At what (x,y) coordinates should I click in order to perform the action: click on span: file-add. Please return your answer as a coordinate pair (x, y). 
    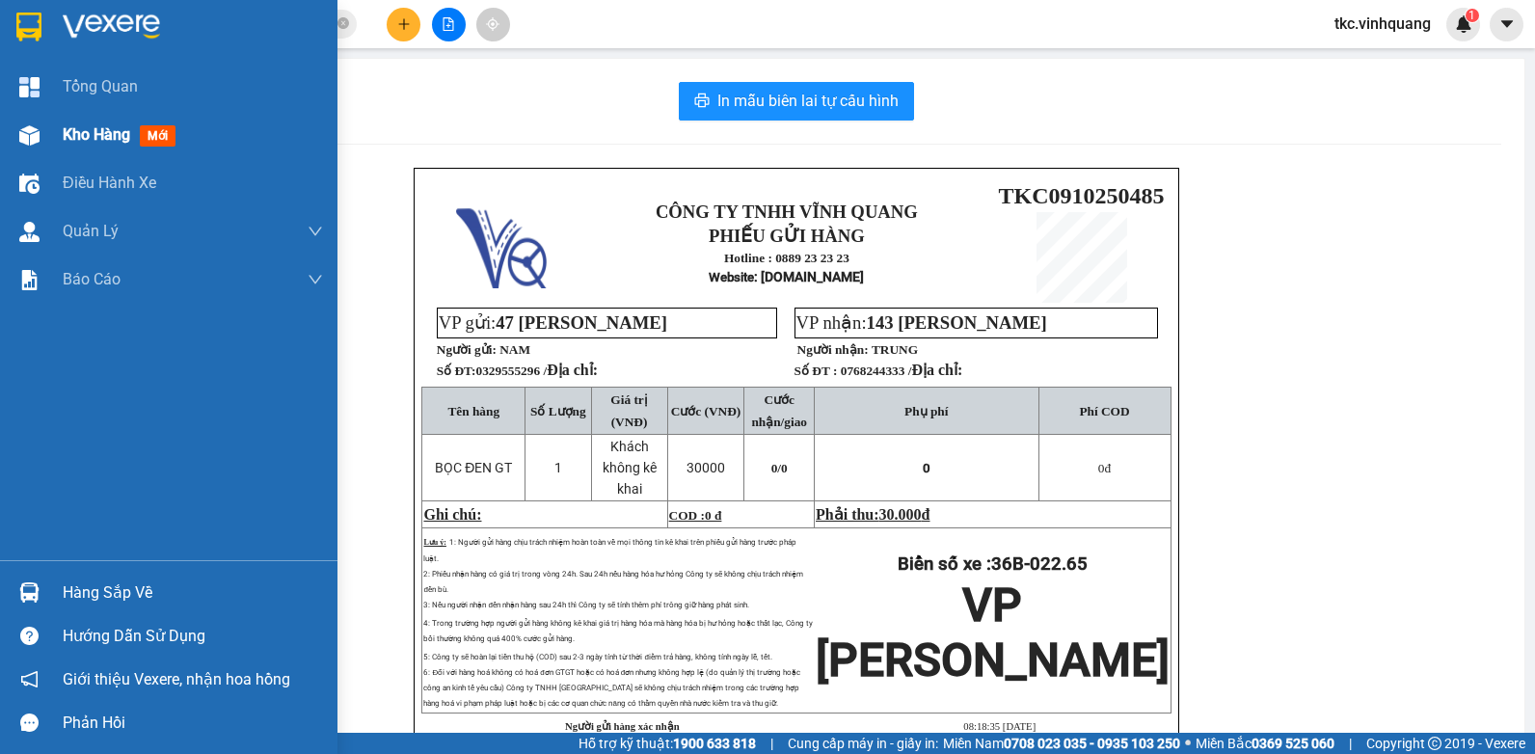
    Looking at the image, I should click on (448, 24).